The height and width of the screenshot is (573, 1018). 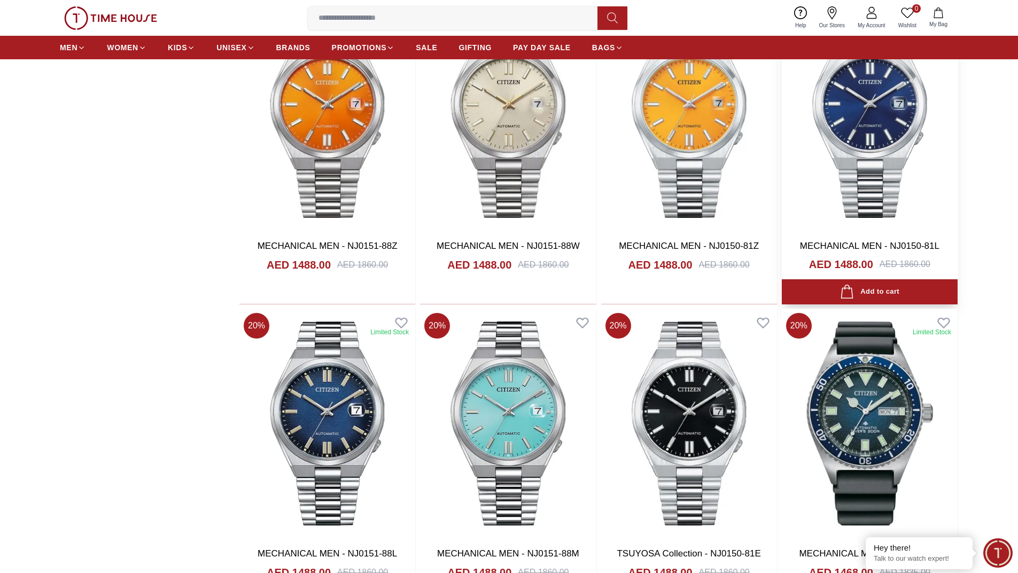 What do you see at coordinates (293, 48) in the screenshot?
I see `span: BRANDS` at bounding box center [293, 48].